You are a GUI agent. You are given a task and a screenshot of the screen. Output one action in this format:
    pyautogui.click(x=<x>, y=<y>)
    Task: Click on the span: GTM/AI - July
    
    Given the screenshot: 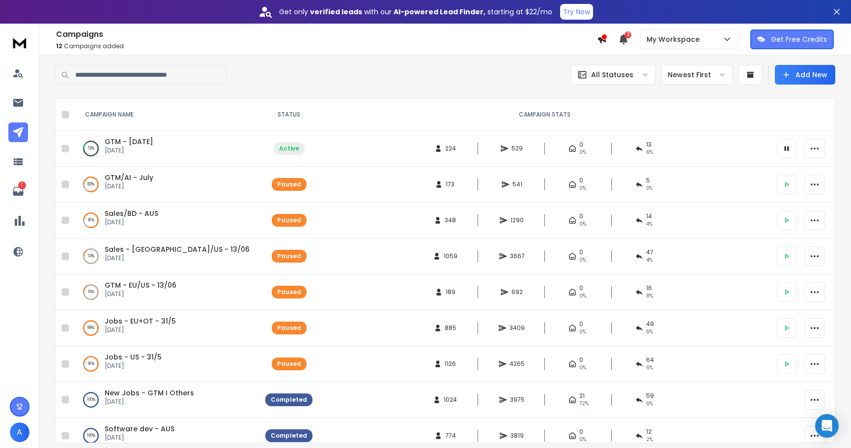 What is the action you would take?
    pyautogui.click(x=129, y=177)
    